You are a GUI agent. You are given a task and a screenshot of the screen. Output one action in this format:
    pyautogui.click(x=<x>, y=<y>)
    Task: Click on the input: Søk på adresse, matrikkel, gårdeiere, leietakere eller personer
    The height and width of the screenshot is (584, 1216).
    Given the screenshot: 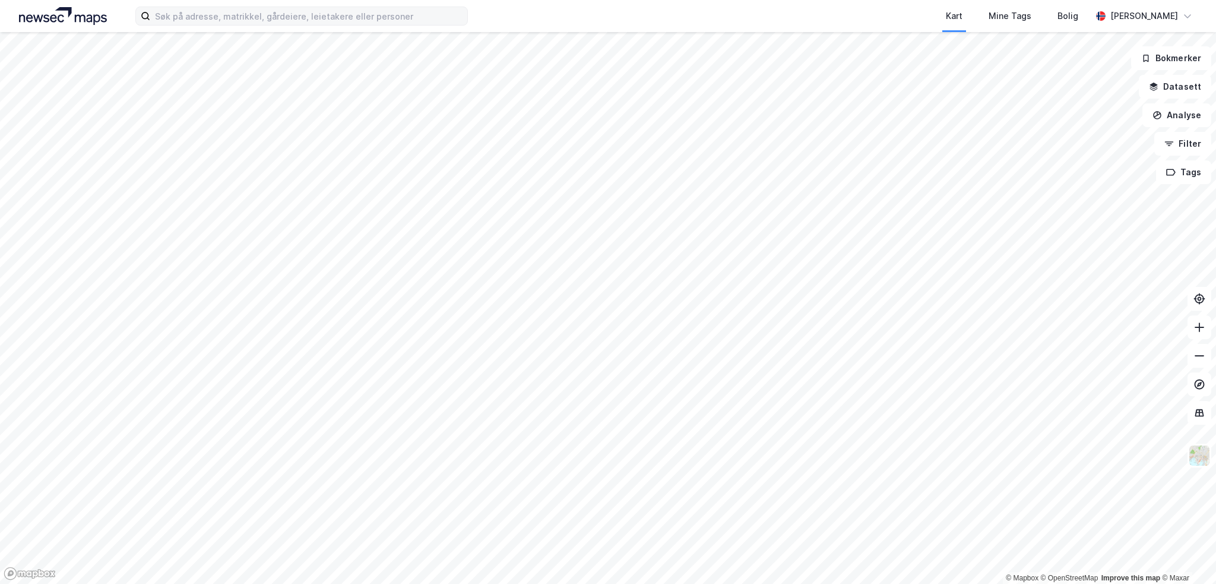 What is the action you would take?
    pyautogui.click(x=309, y=16)
    